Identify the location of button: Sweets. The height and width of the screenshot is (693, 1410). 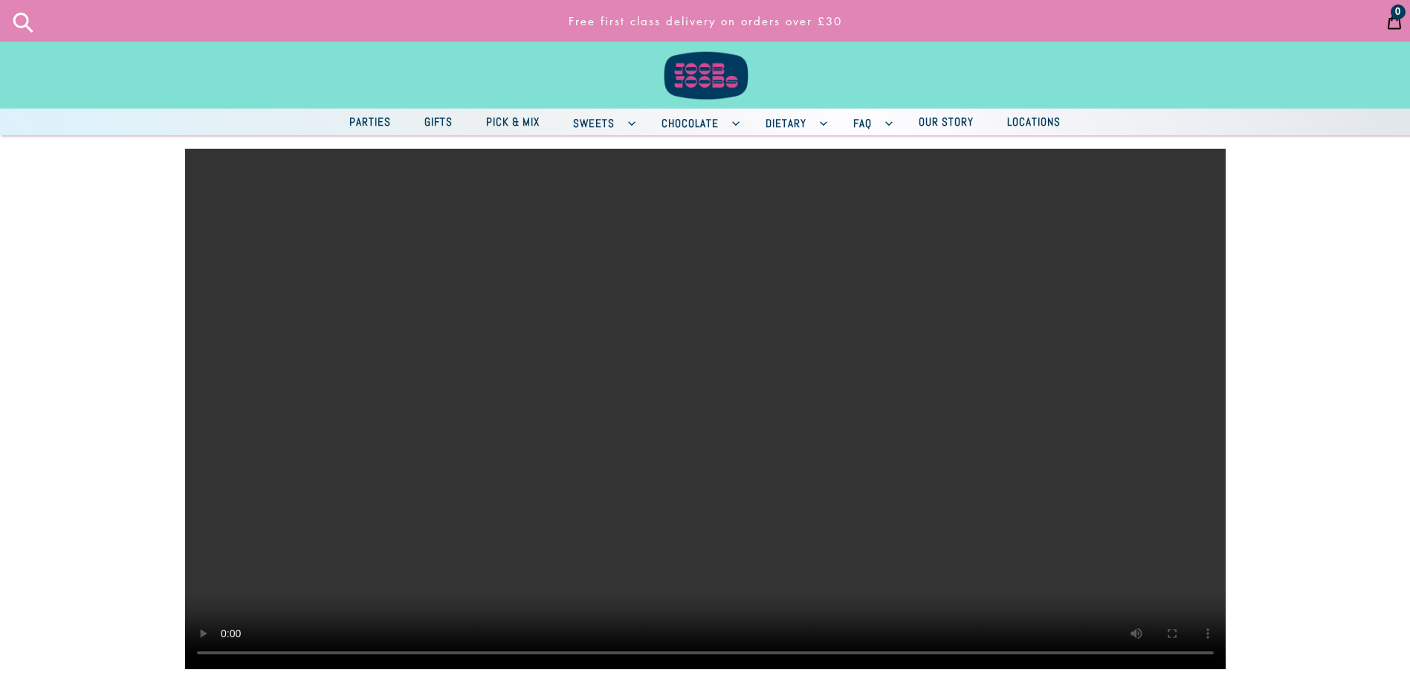
(601, 122).